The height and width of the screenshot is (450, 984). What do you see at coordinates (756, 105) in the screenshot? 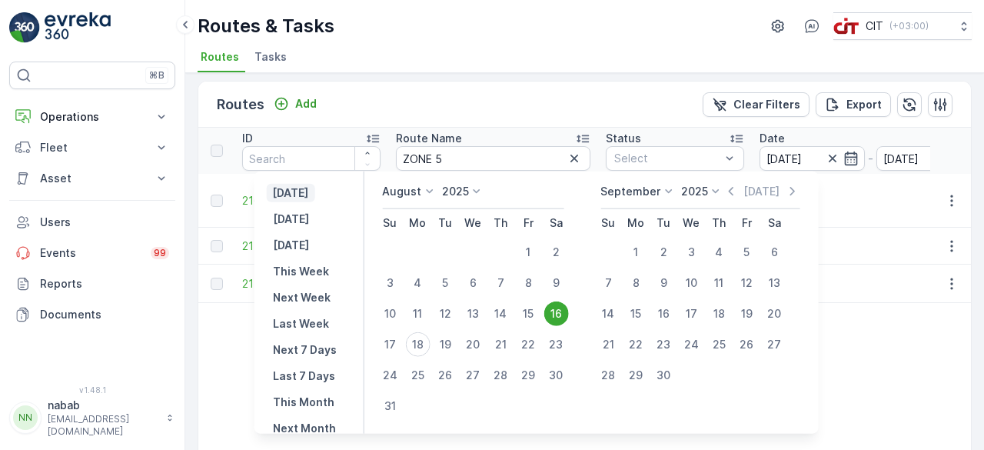
I see `button: Clear Filters` at bounding box center [756, 105].